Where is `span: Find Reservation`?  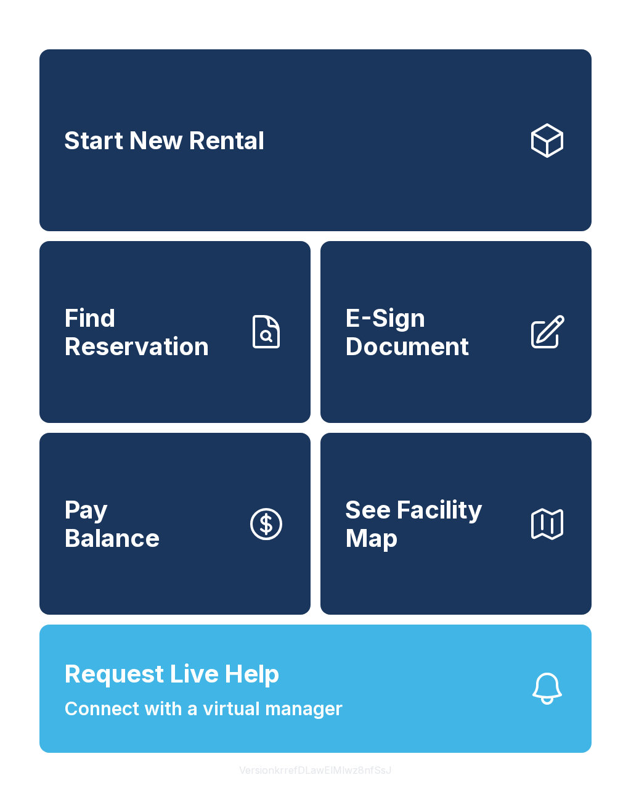
span: Find Reservation is located at coordinates (150, 332).